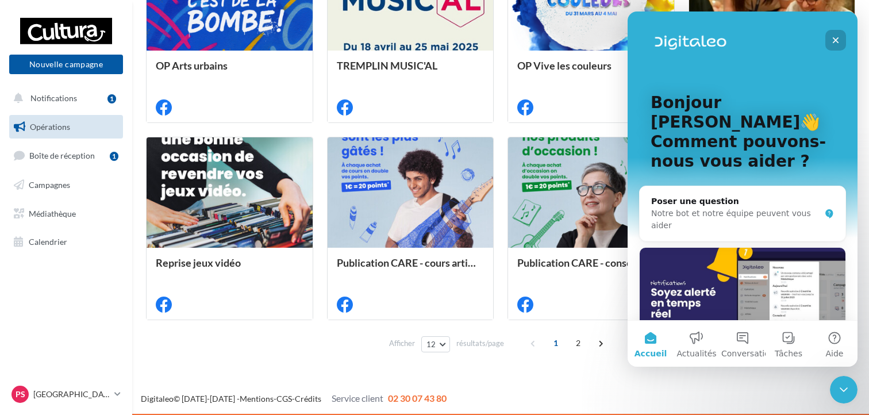  I want to click on span: Actualités, so click(68, 342).